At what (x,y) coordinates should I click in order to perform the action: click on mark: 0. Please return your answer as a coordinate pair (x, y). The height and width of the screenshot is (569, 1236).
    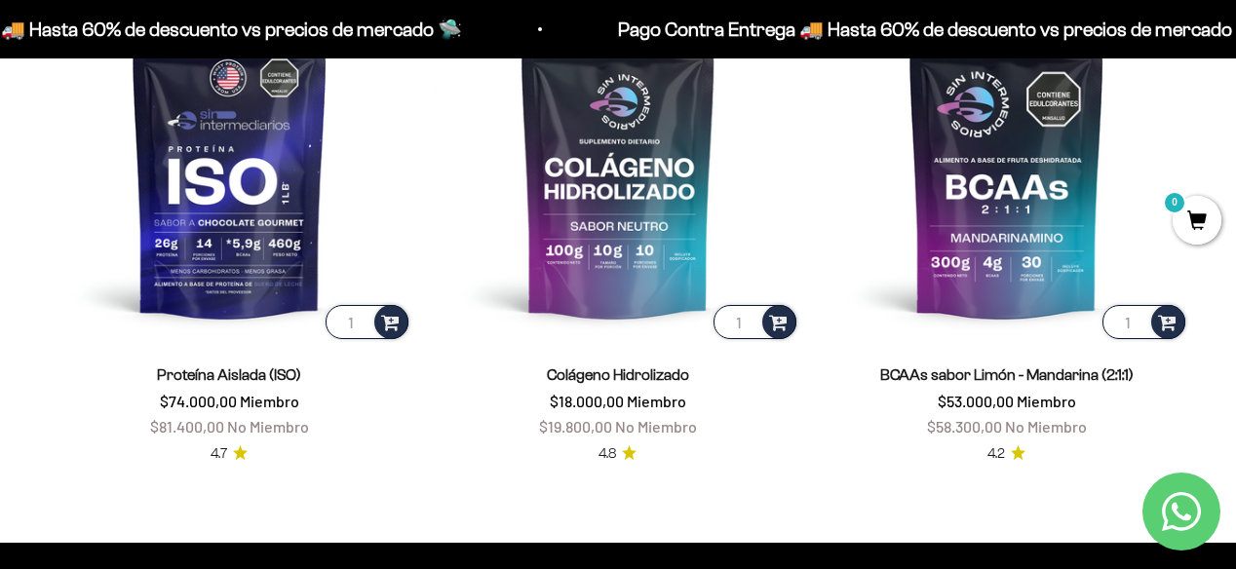
    Looking at the image, I should click on (1175, 203).